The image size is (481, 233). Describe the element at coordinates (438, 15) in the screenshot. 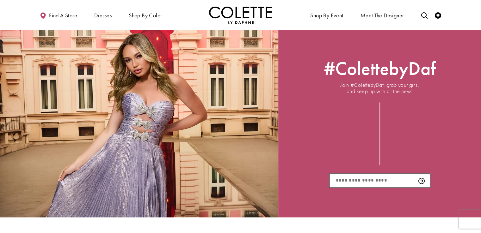

I see `a: Check Wishlist` at that location.